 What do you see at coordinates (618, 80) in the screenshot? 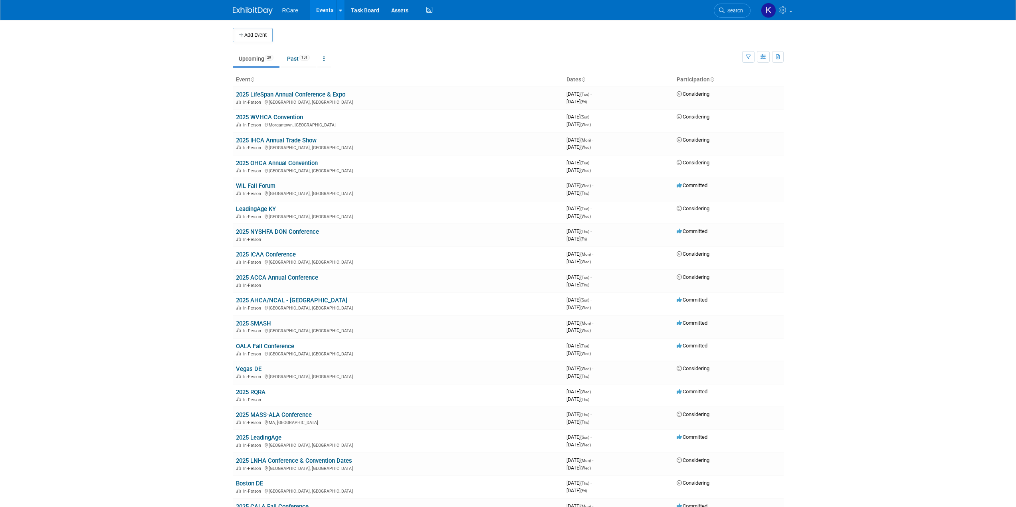
I see `th: Dates` at bounding box center [618, 80].